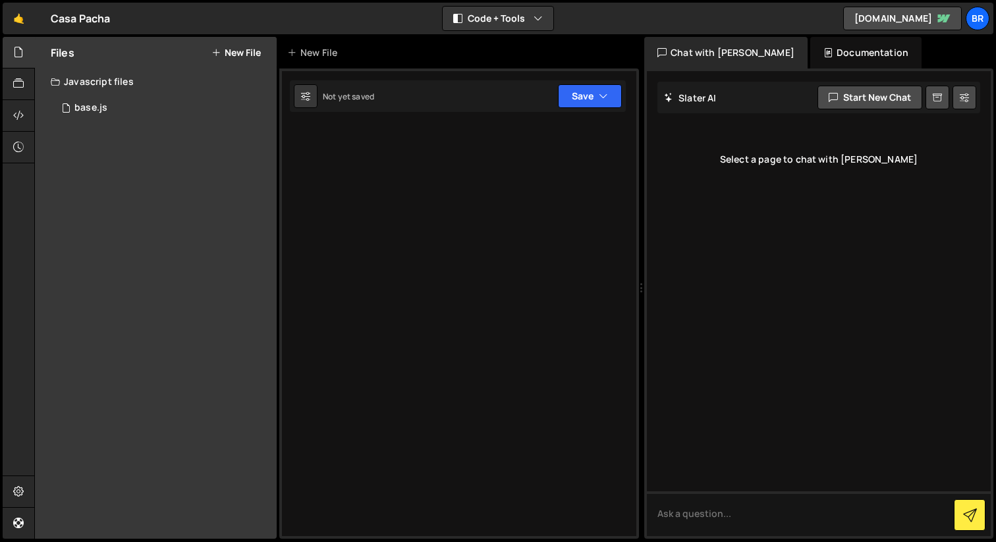 This screenshot has height=542, width=996. I want to click on div: 16671/45482.js, so click(163, 108).